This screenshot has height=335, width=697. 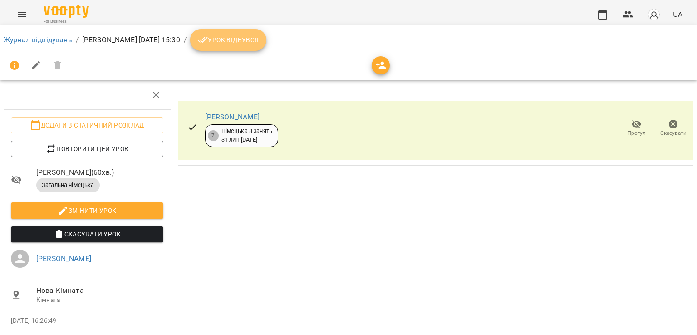 What do you see at coordinates (213, 136) in the screenshot?
I see `div: 7` at bounding box center [213, 136].